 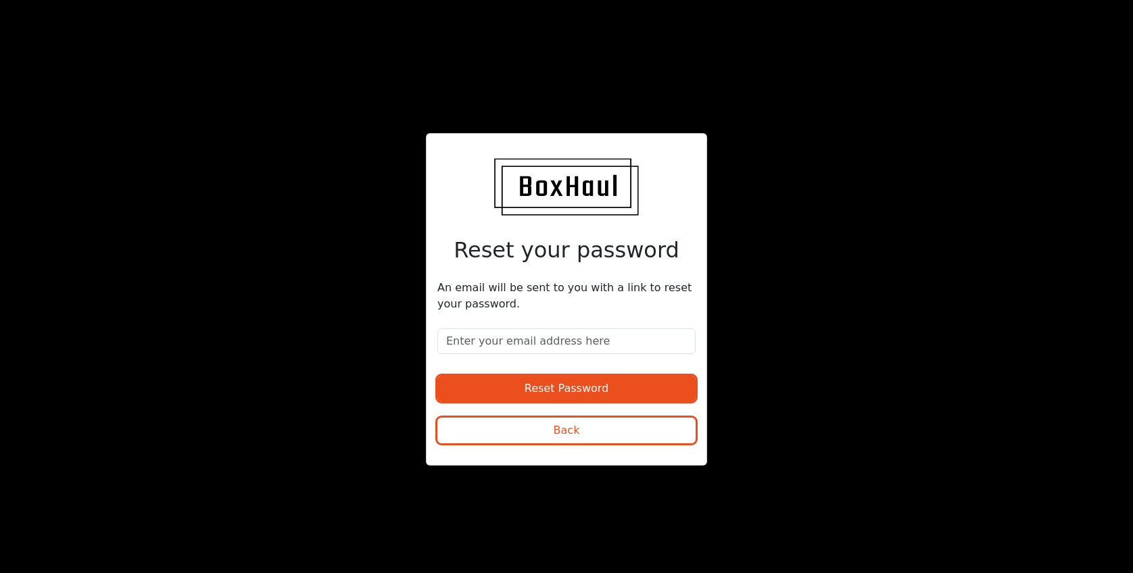 I want to click on img: BoxHaul, so click(x=566, y=186).